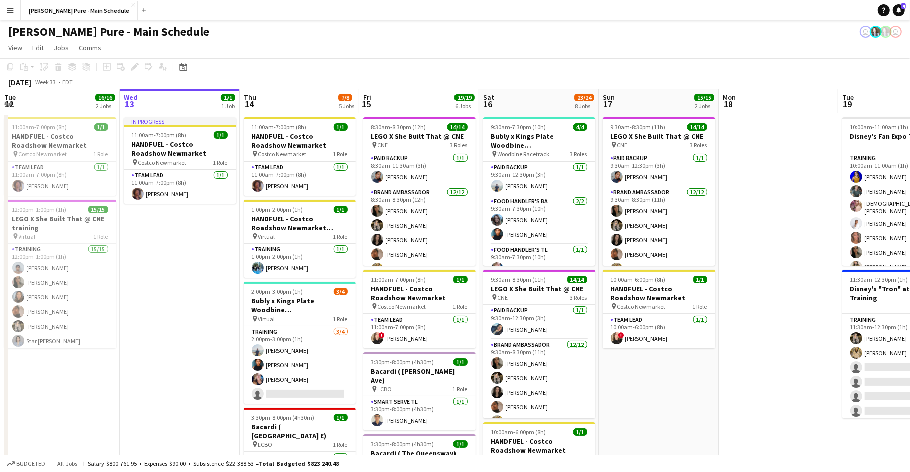 The width and height of the screenshot is (910, 472). I want to click on app-job-card: 8:30am-8:30pm (12h)14/14LEGO X She Built That @ CNE CNE3 RolesPaid Backup1/18:30am-11:30am (3h)[P..., so click(420, 191).